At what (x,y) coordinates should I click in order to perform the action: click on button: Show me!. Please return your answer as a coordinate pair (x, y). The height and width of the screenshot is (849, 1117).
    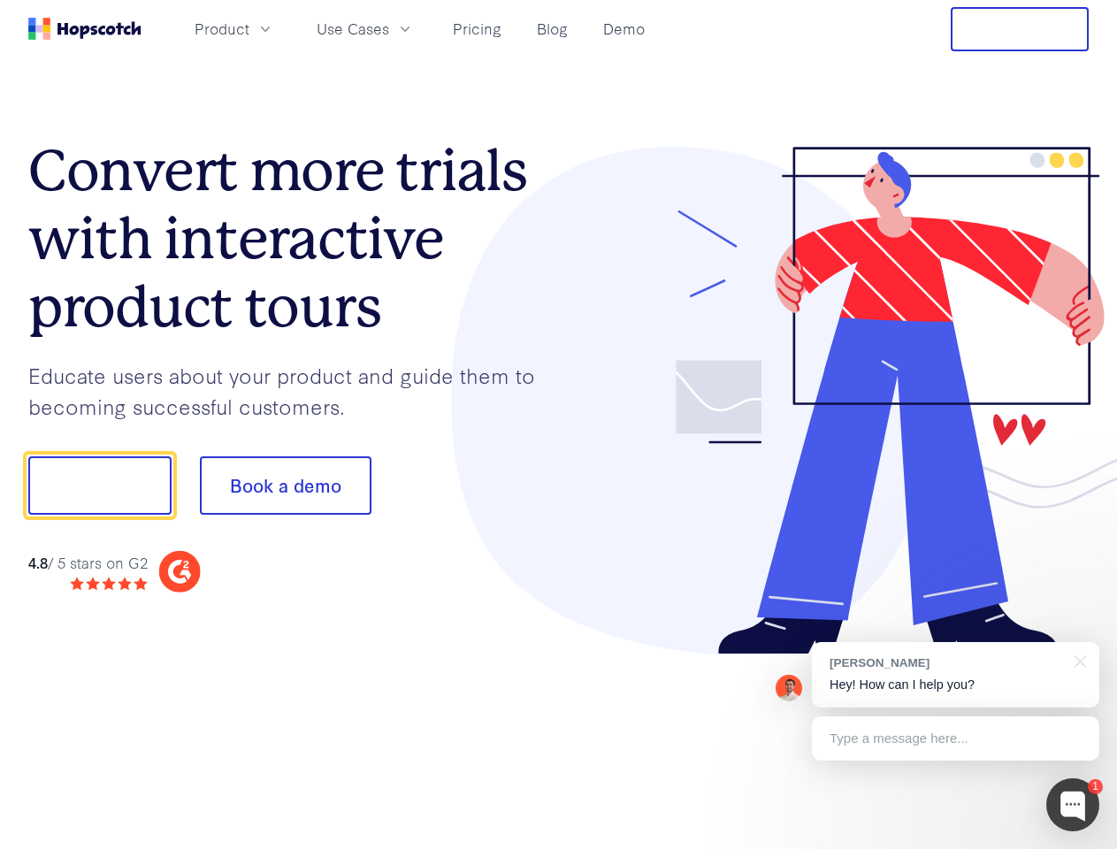
    Looking at the image, I should click on (100, 486).